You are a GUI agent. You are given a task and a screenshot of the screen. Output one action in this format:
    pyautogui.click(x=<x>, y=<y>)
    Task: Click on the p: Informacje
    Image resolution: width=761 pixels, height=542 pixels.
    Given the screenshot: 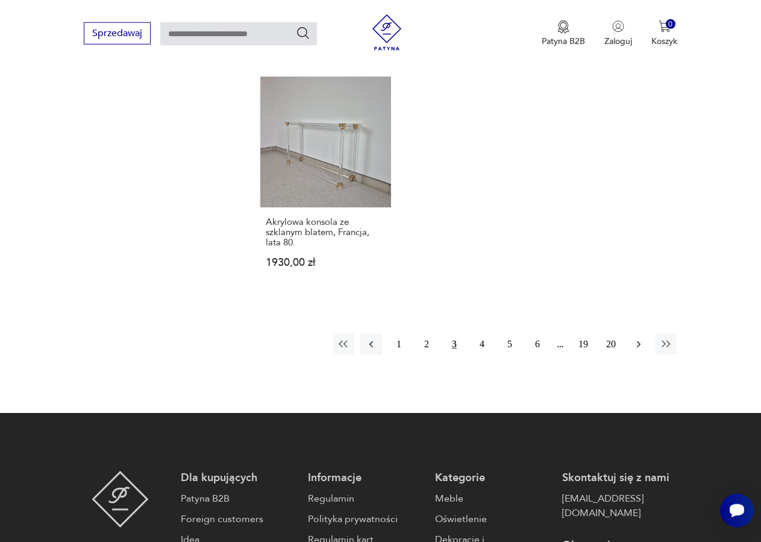 What is the action you would take?
    pyautogui.click(x=365, y=478)
    